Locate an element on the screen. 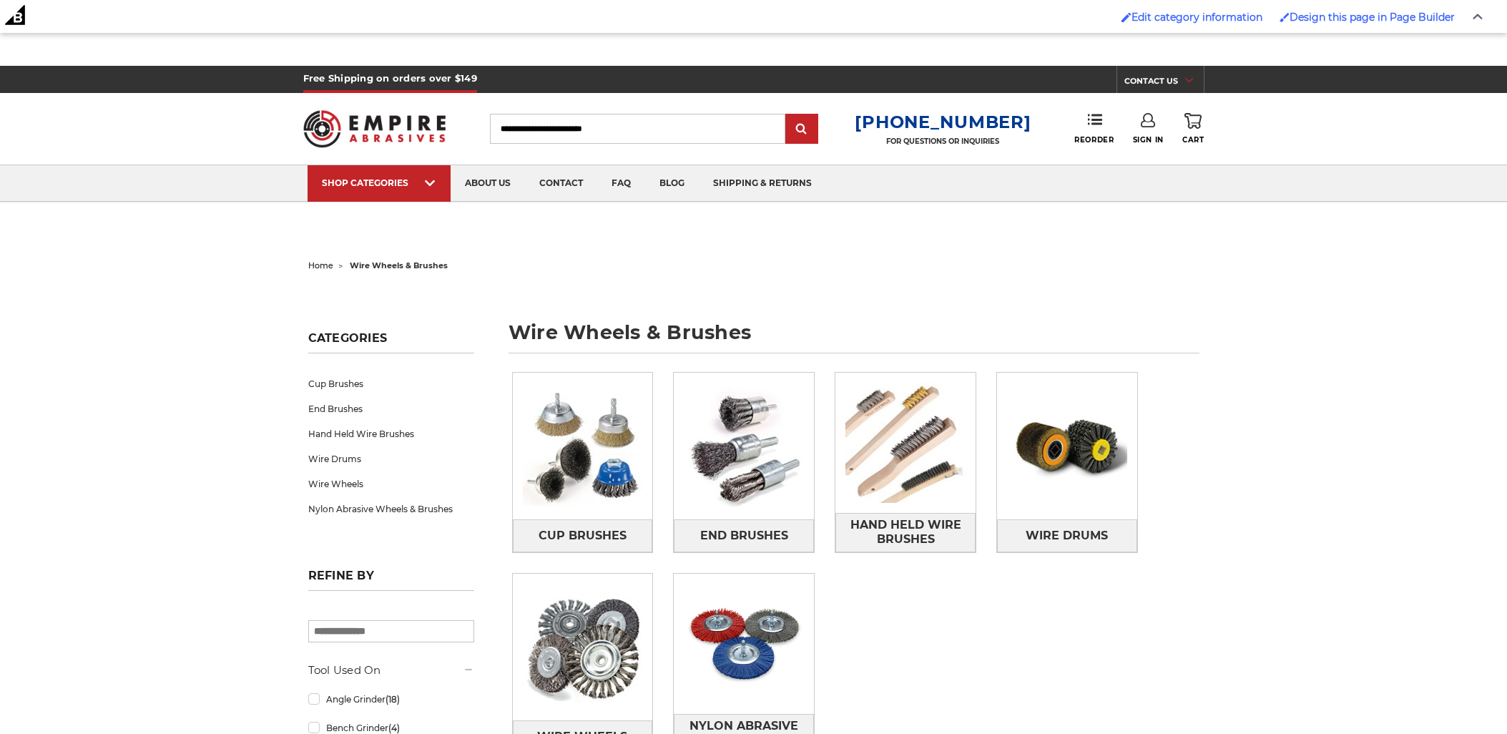 Image resolution: width=1507 pixels, height=734 pixels. span: Design this page in Page Builder is located at coordinates (1372, 17).